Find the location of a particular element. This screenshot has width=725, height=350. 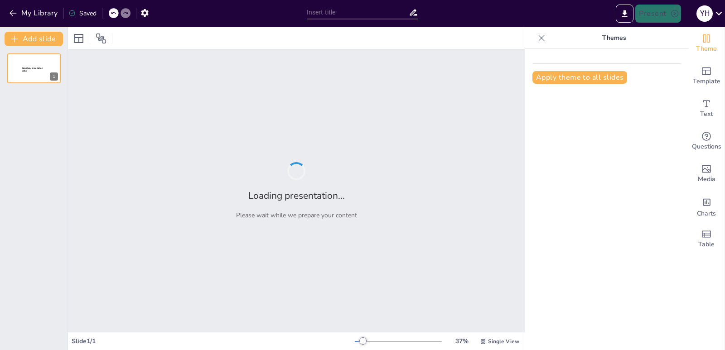

input: Insert title is located at coordinates (358, 12).